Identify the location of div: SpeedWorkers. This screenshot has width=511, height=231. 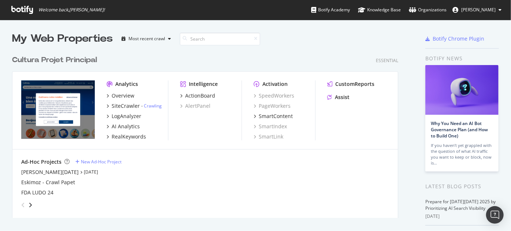
(274, 96).